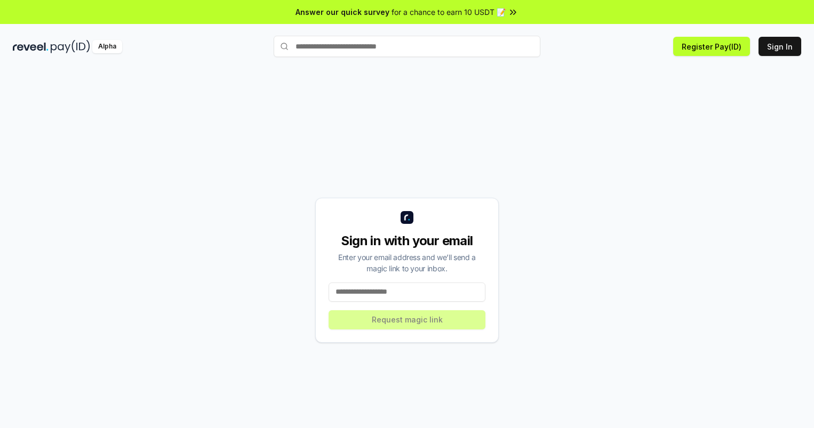  Describe the element at coordinates (407, 218) in the screenshot. I see `img: logo_small` at that location.